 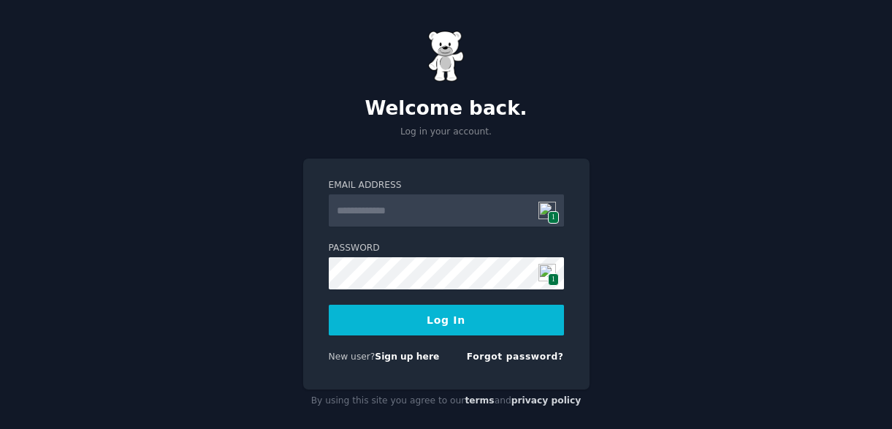 What do you see at coordinates (447, 109) in the screenshot?
I see `h2: Welcome back.` at bounding box center [447, 109].